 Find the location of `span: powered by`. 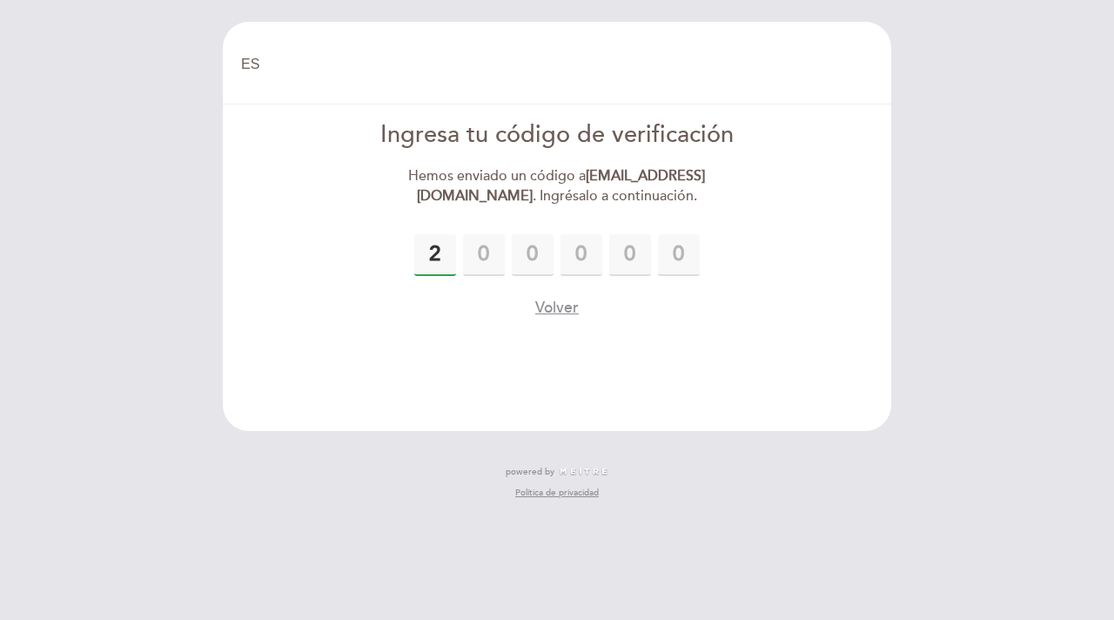

span: powered by is located at coordinates (530, 472).